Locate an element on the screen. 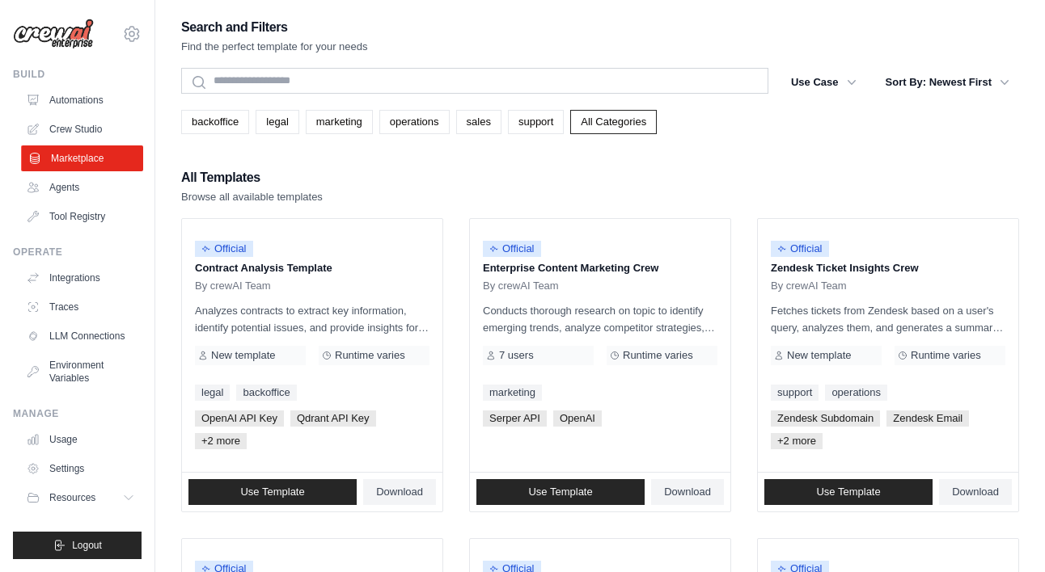 The width and height of the screenshot is (1045, 572). span: 7 users is located at coordinates (516, 356).